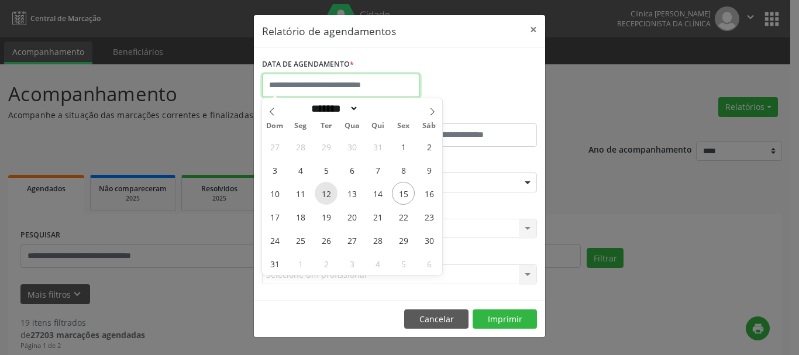  What do you see at coordinates (403, 170) in the screenshot?
I see `span: Agosto 8, 2025` at bounding box center [403, 170].